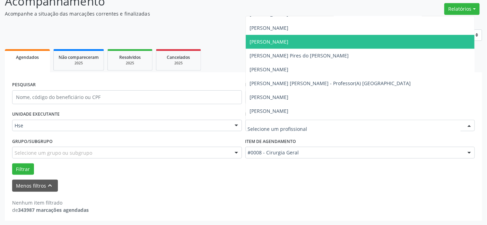 This screenshot has height=225, width=487. I want to click on strong: 343987 marcações agendadas, so click(53, 210).